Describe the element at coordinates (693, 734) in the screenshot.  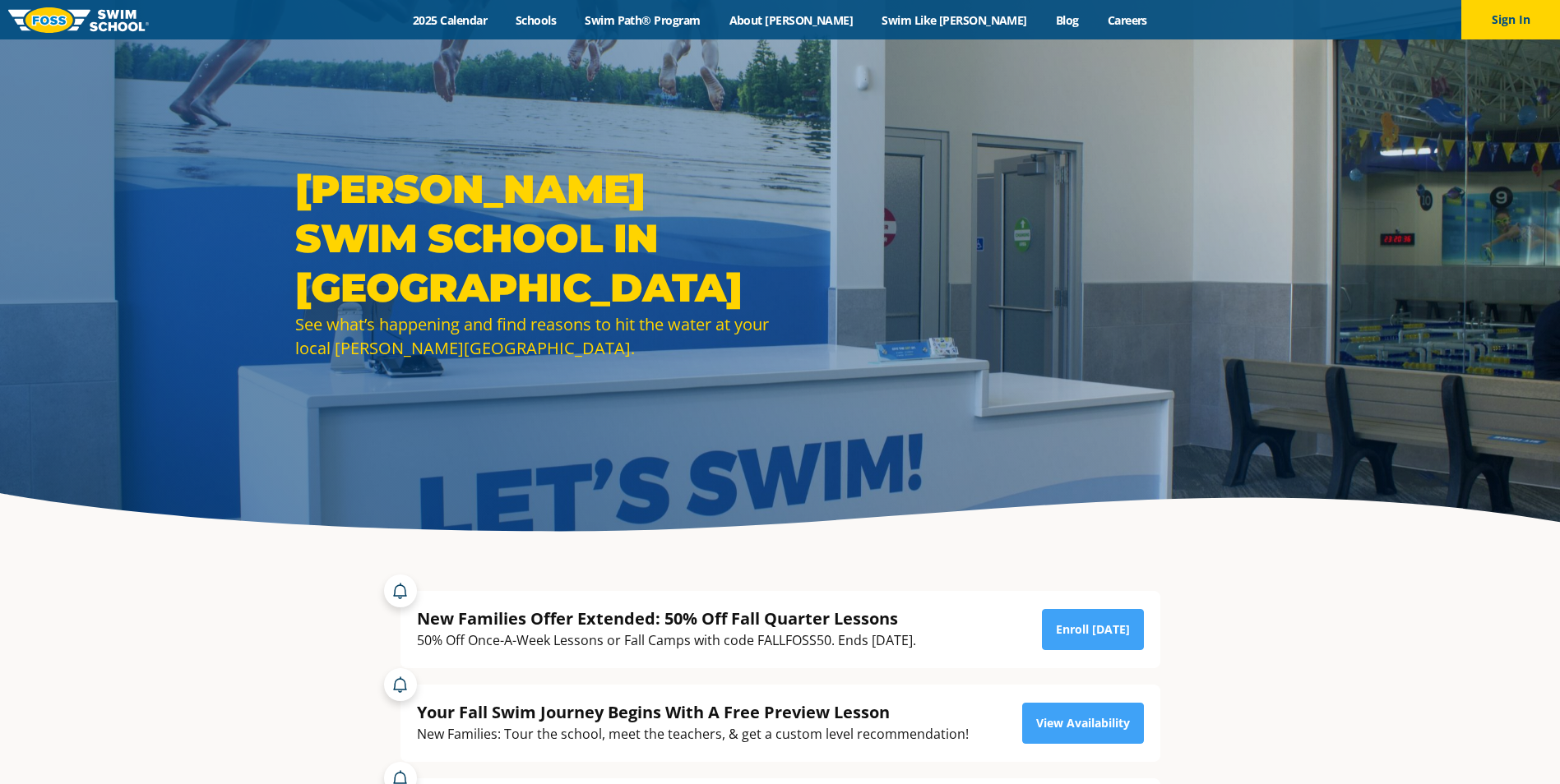
I see `div: New Families: Tour the school, meet the teachers, & get a custom level recommendation!` at that location.